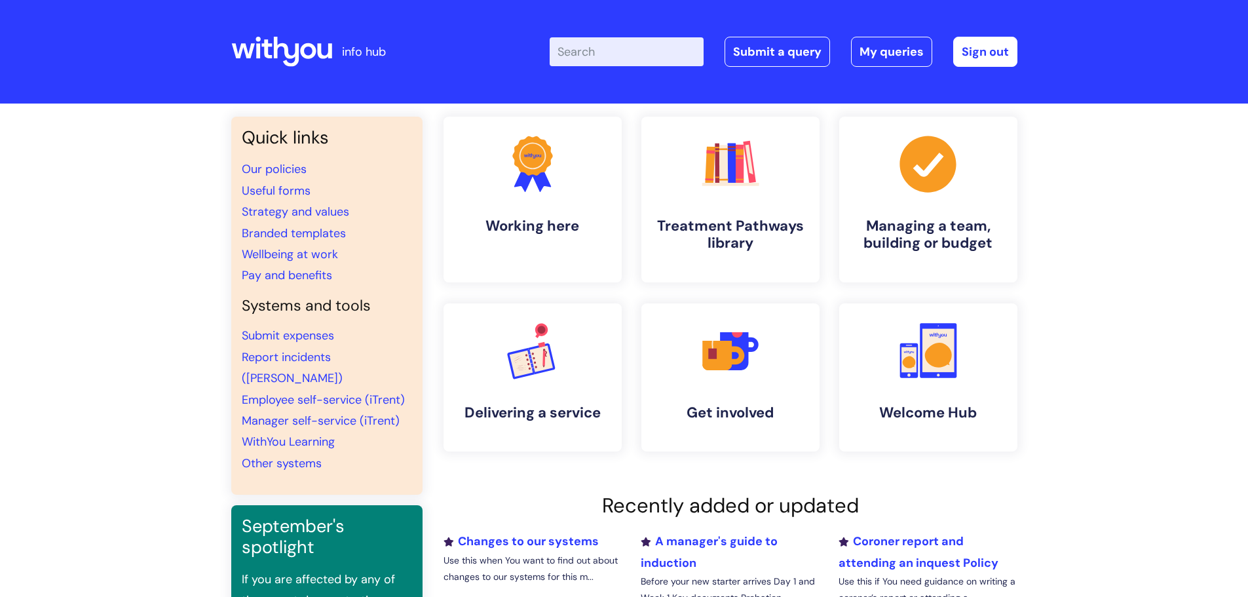  Describe the element at coordinates (918, 552) in the screenshot. I see `a: Coroner report and attending an inquest Policy` at that location.